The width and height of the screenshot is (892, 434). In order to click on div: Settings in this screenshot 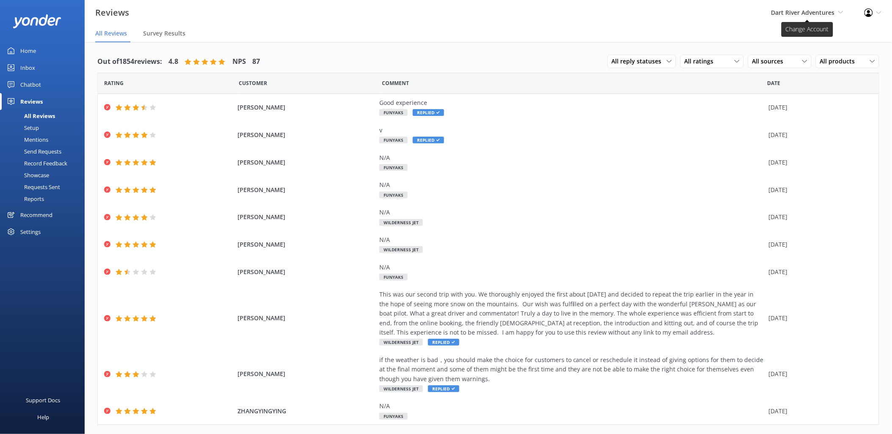, I will do `click(30, 232)`.